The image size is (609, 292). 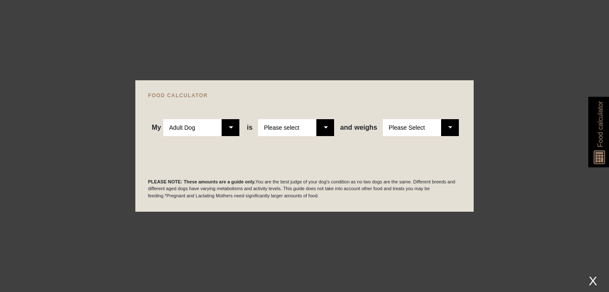 I want to click on p: You are the best judge of your dog's condition as no two dogs are the same. Different breeds and ..., so click(x=304, y=189).